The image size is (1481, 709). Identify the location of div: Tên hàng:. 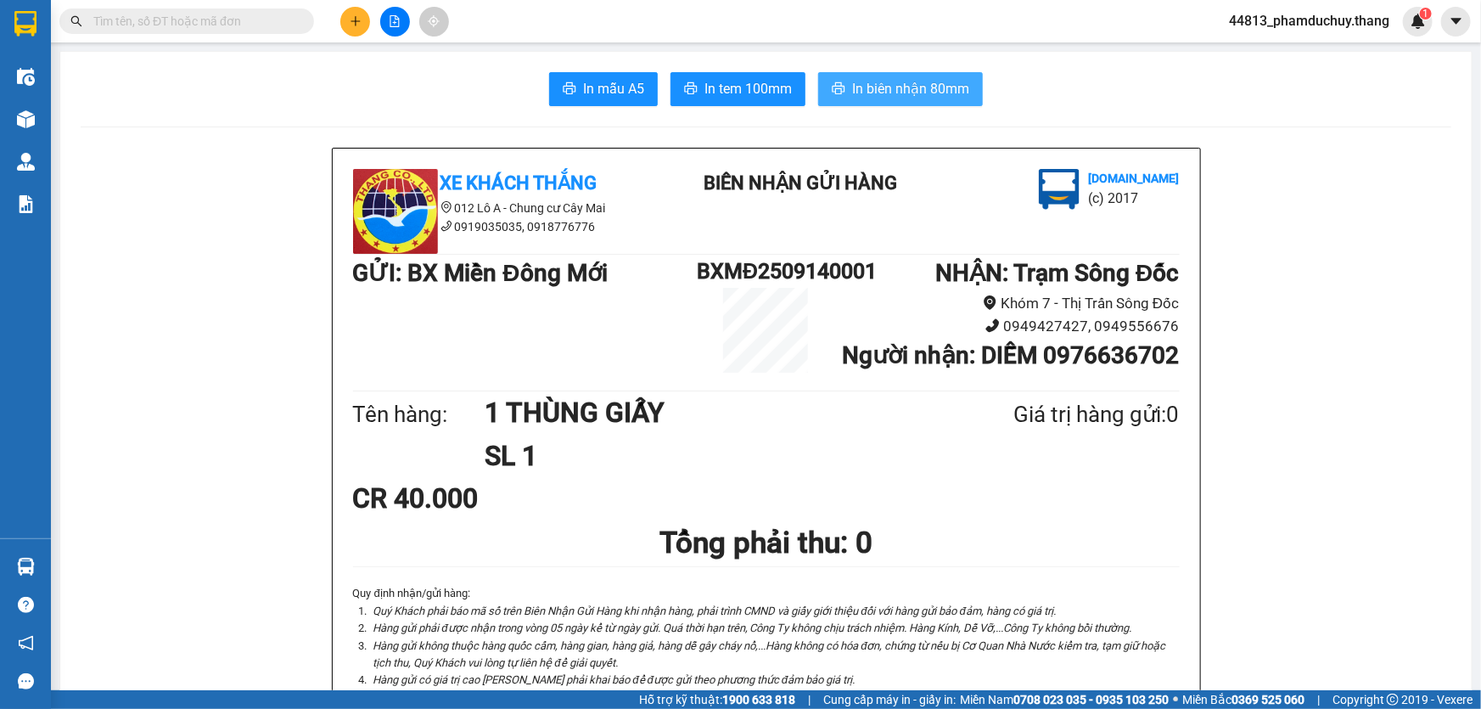
(419, 414).